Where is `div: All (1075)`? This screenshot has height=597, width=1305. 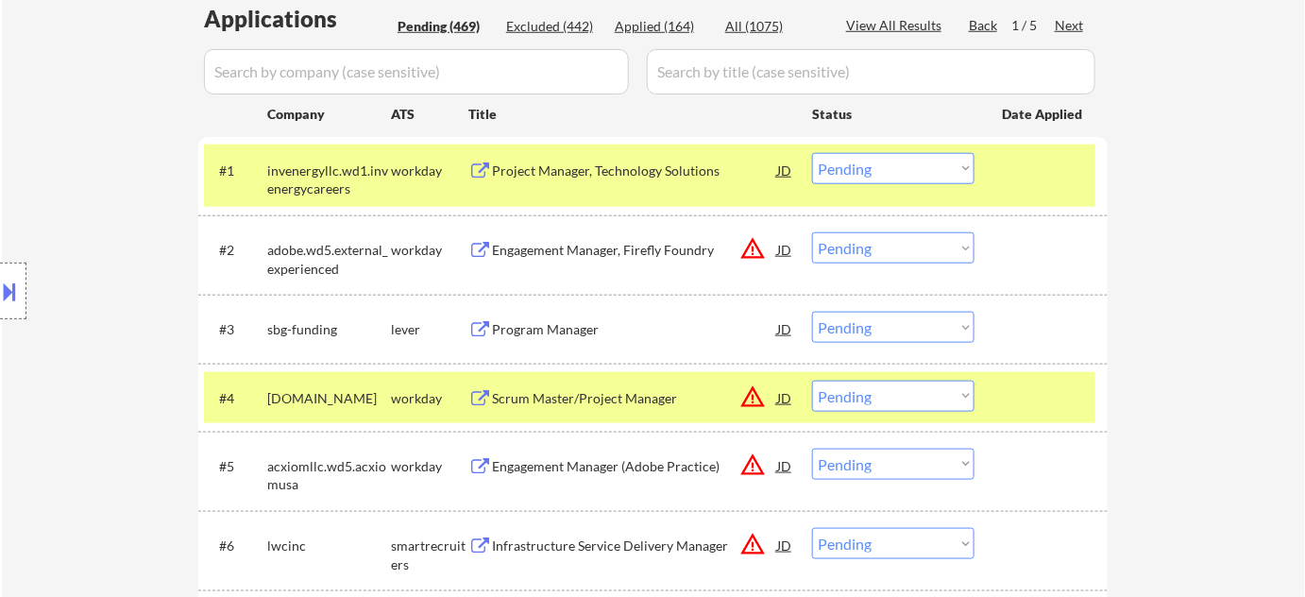
div: All (1075) is located at coordinates (772, 26).